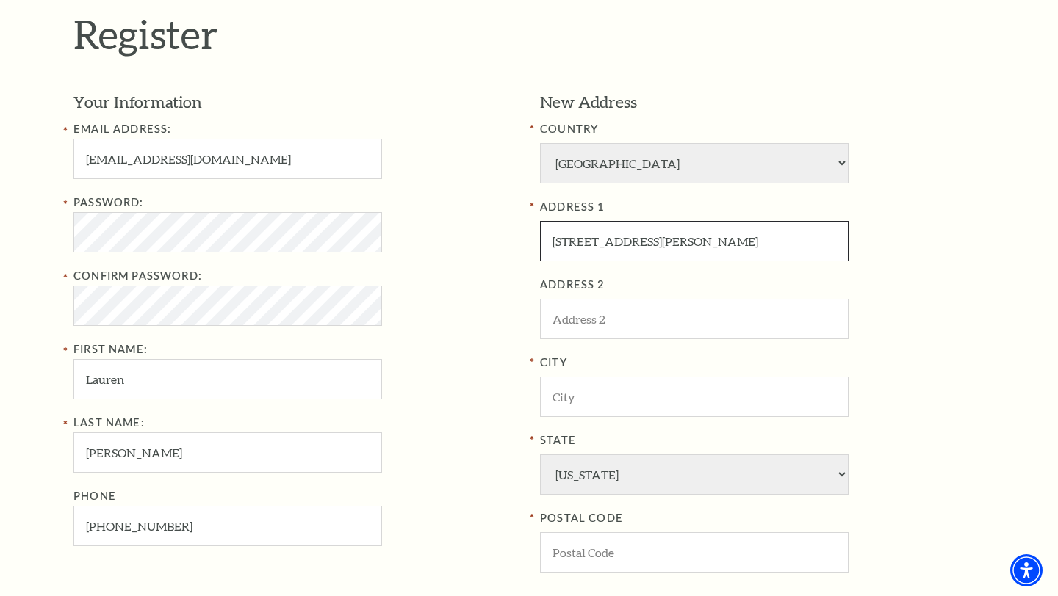  What do you see at coordinates (109, 422) in the screenshot?
I see `label: Last Name:` at bounding box center [109, 422].